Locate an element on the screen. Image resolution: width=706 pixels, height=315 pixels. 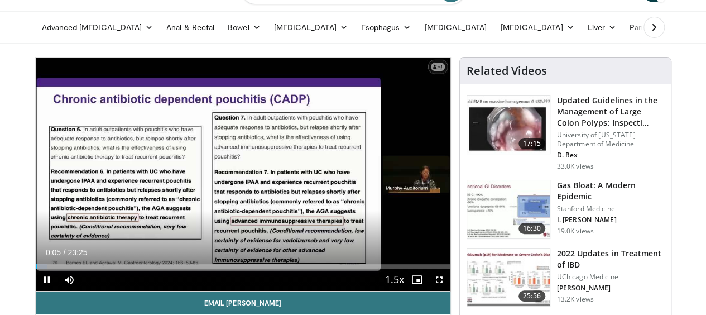
p: UChicago Medicine is located at coordinates (610, 277).